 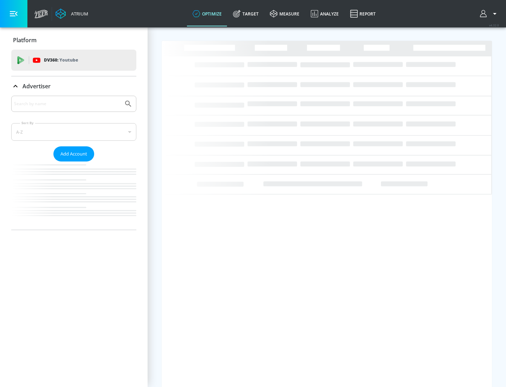 I want to click on p: DV360:, so click(x=61, y=60).